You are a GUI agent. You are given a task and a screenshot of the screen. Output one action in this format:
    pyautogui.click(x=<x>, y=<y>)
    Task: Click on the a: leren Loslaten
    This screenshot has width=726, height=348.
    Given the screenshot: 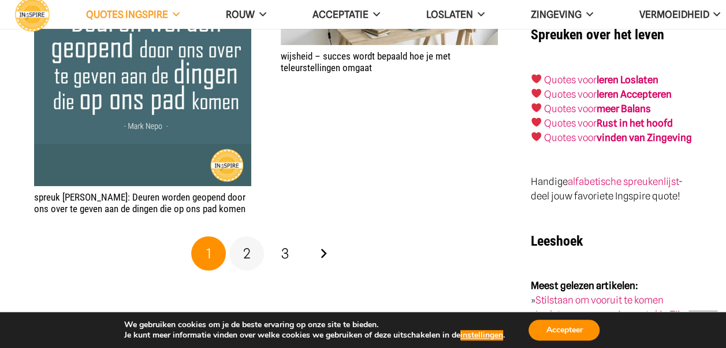 What is the action you would take?
    pyautogui.click(x=627, y=80)
    